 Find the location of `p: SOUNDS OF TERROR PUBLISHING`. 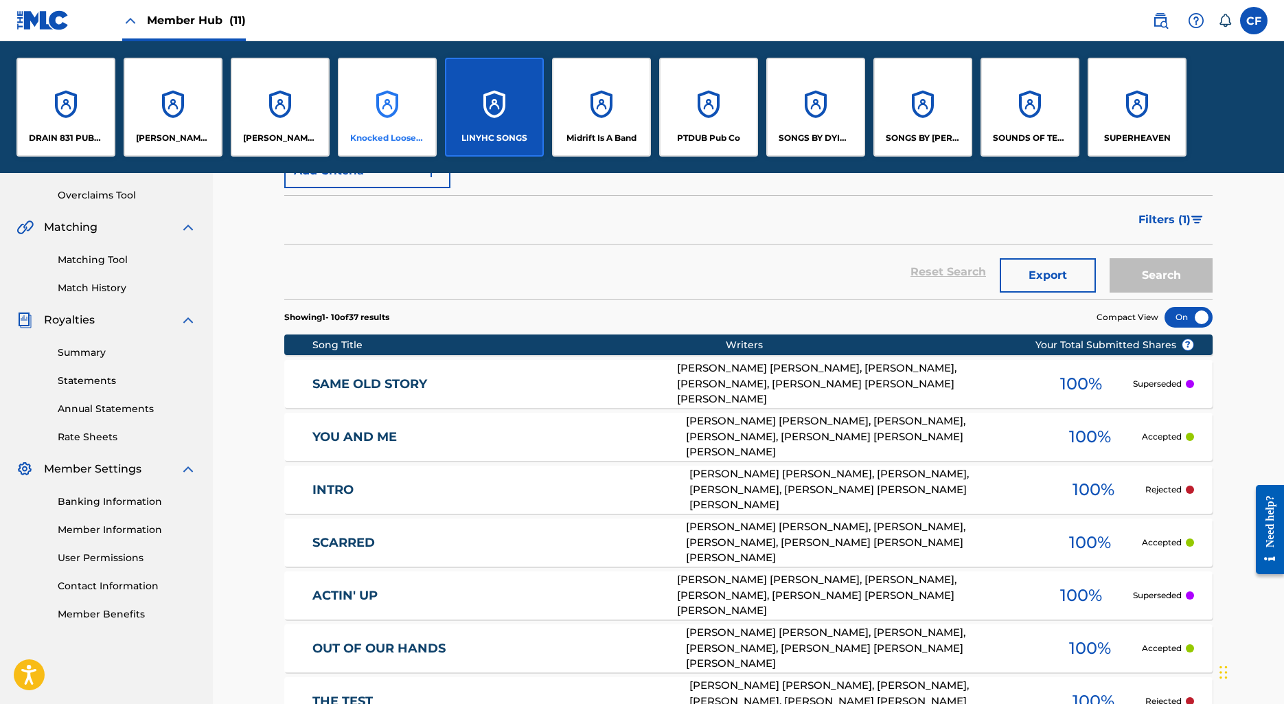

p: SOUNDS OF TERROR PUBLISHING is located at coordinates (1030, 138).